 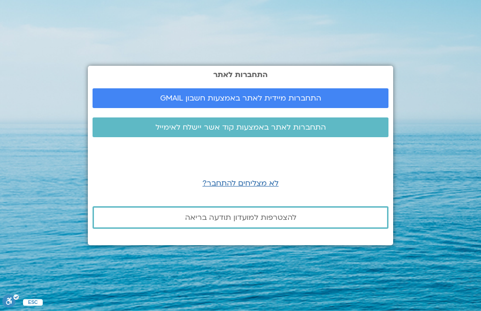 I want to click on span: לא מצליחים להתחבר?, so click(x=240, y=183).